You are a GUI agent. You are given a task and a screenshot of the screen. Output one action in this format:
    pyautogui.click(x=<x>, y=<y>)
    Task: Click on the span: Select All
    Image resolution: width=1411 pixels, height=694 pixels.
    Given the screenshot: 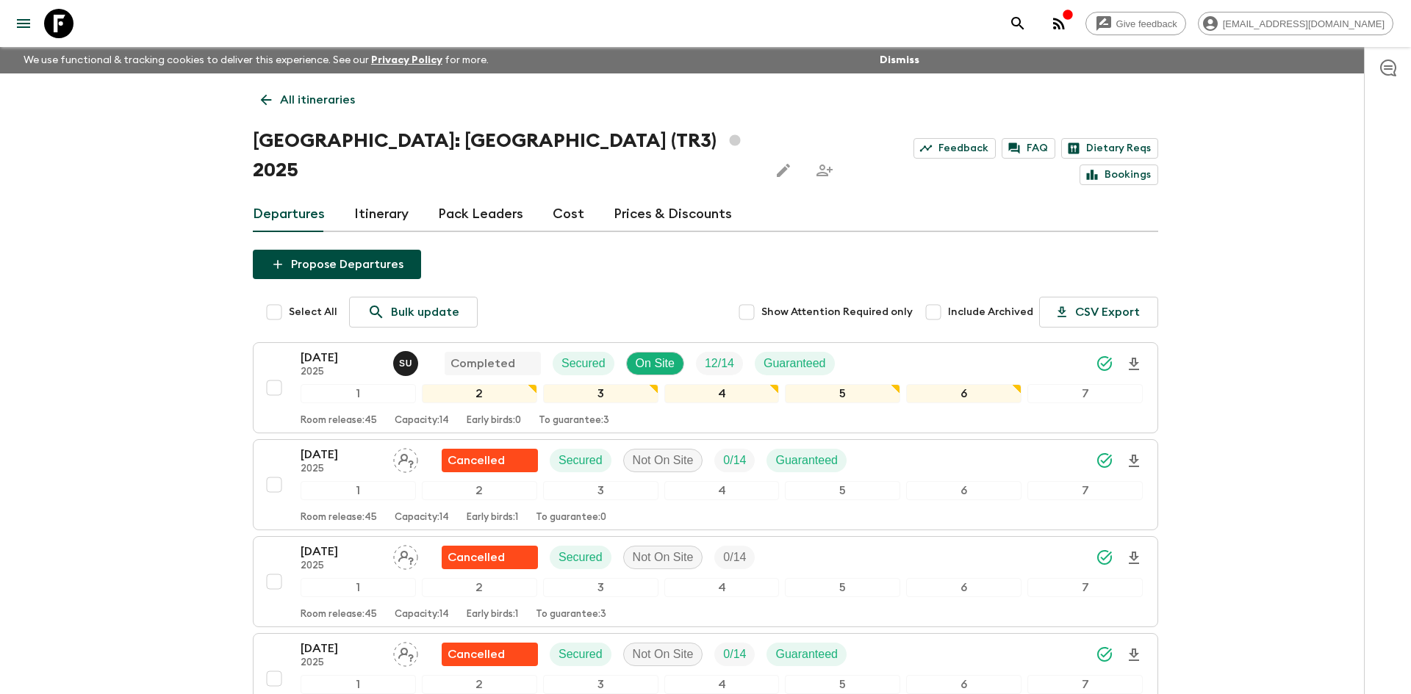 What is the action you would take?
    pyautogui.click(x=313, y=312)
    